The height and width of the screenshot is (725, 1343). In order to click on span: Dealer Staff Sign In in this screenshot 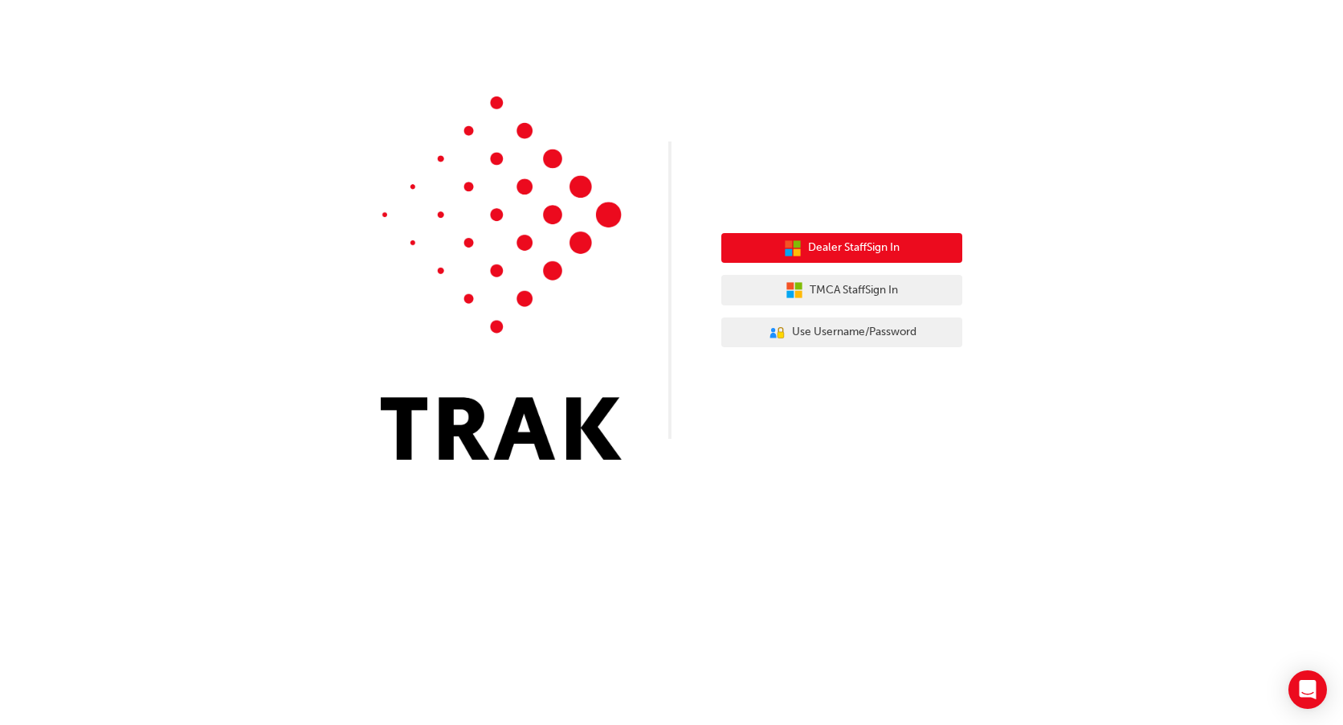, I will do `click(854, 247)`.